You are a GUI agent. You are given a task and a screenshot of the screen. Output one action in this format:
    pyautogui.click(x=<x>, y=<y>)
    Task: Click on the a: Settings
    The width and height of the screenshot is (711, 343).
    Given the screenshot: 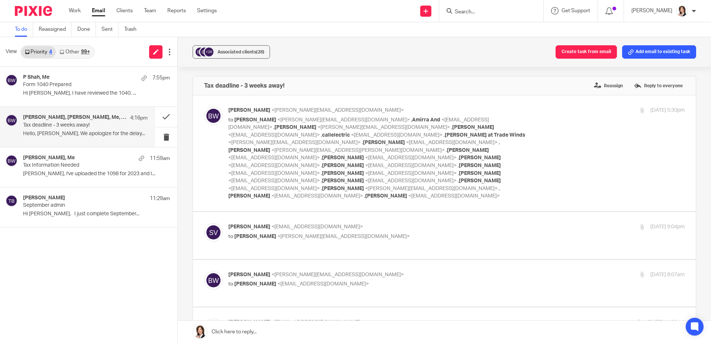 What is the action you would take?
    pyautogui.click(x=207, y=11)
    